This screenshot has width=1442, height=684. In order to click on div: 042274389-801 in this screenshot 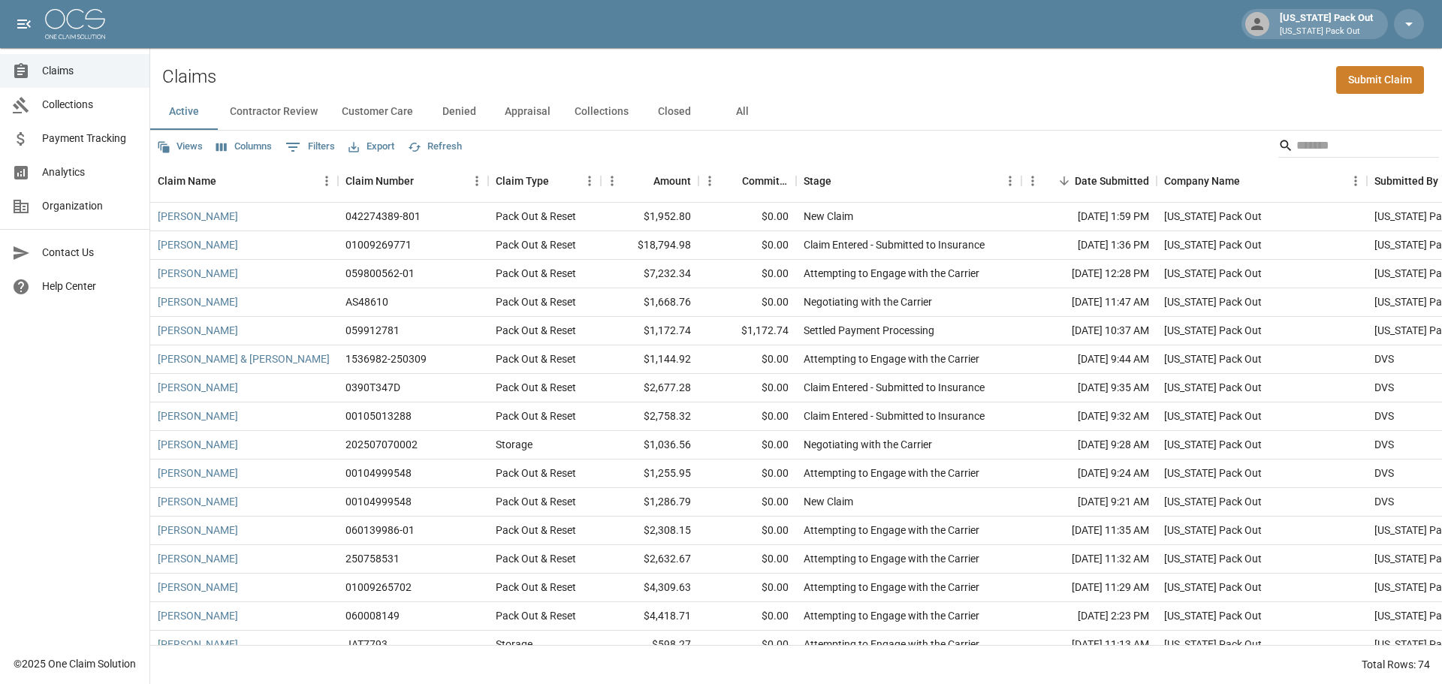, I will do `click(383, 216)`.